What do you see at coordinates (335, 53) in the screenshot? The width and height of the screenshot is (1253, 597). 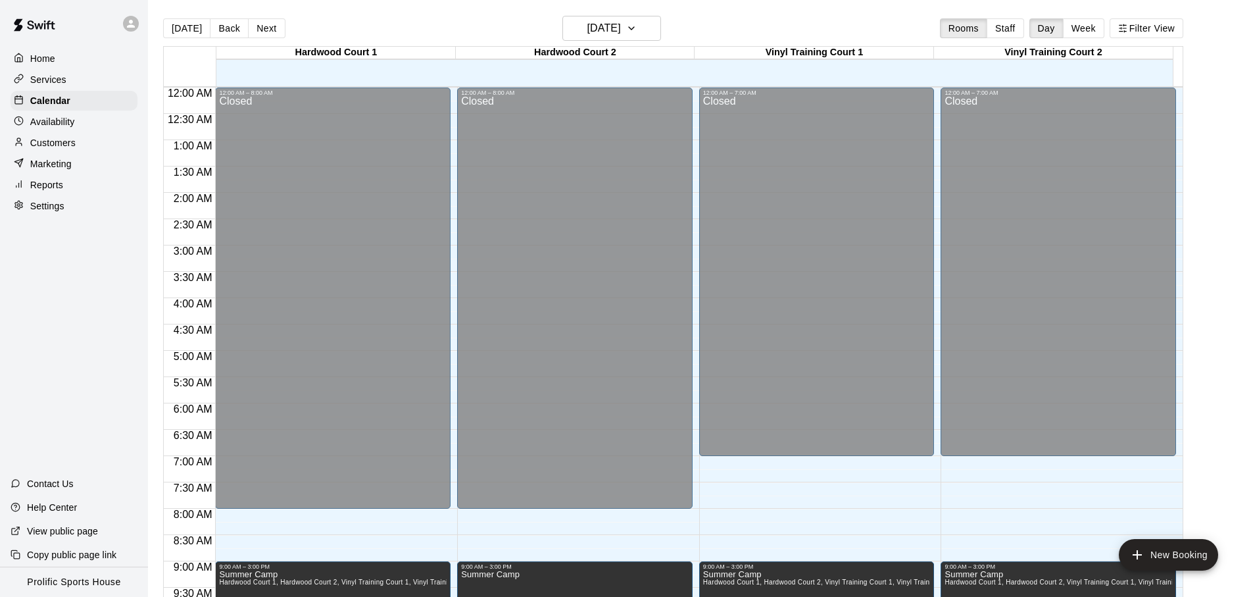 I see `div: Hardwood Court 1` at bounding box center [335, 53].